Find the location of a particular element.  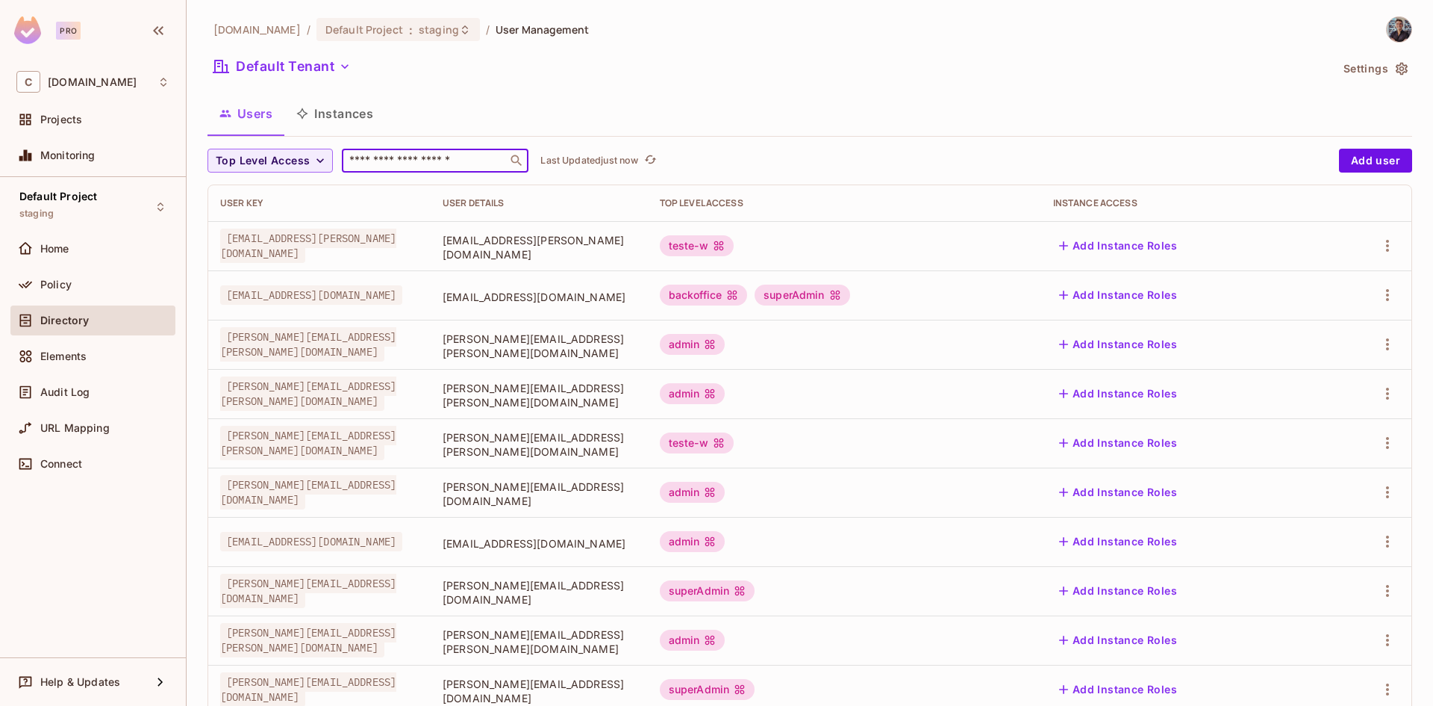

span: the active workspace is located at coordinates (257, 29).